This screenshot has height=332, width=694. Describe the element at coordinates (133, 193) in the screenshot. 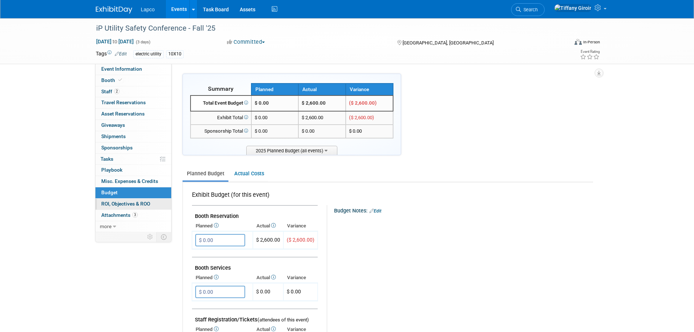

I see `a: Budget` at that location.